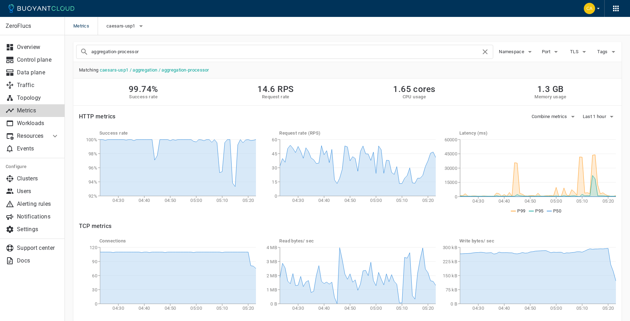 The width and height of the screenshot is (630, 321). What do you see at coordinates (272, 247) in the screenshot?
I see `tspan: 4 MB` at bounding box center [272, 247].